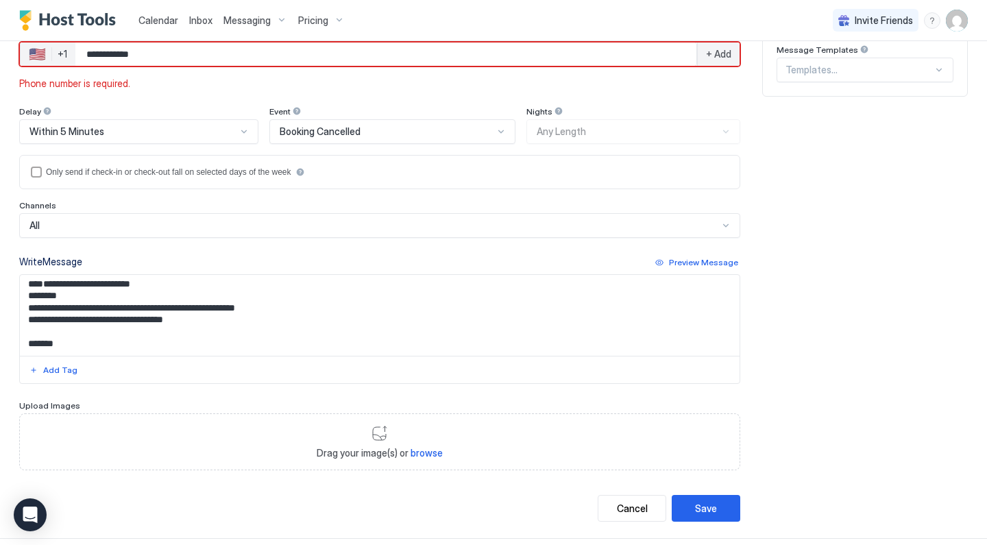 The image size is (987, 545). Describe the element at coordinates (71, 21) in the screenshot. I see `a: Host Tools Logo` at that location.